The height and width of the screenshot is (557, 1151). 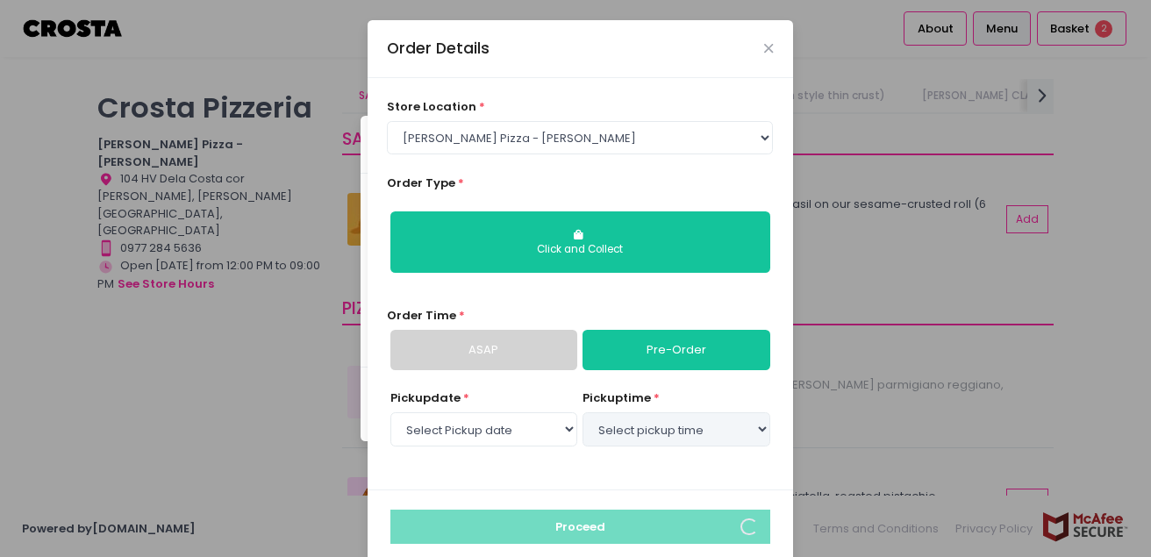 I want to click on div: Order Details, so click(x=438, y=48).